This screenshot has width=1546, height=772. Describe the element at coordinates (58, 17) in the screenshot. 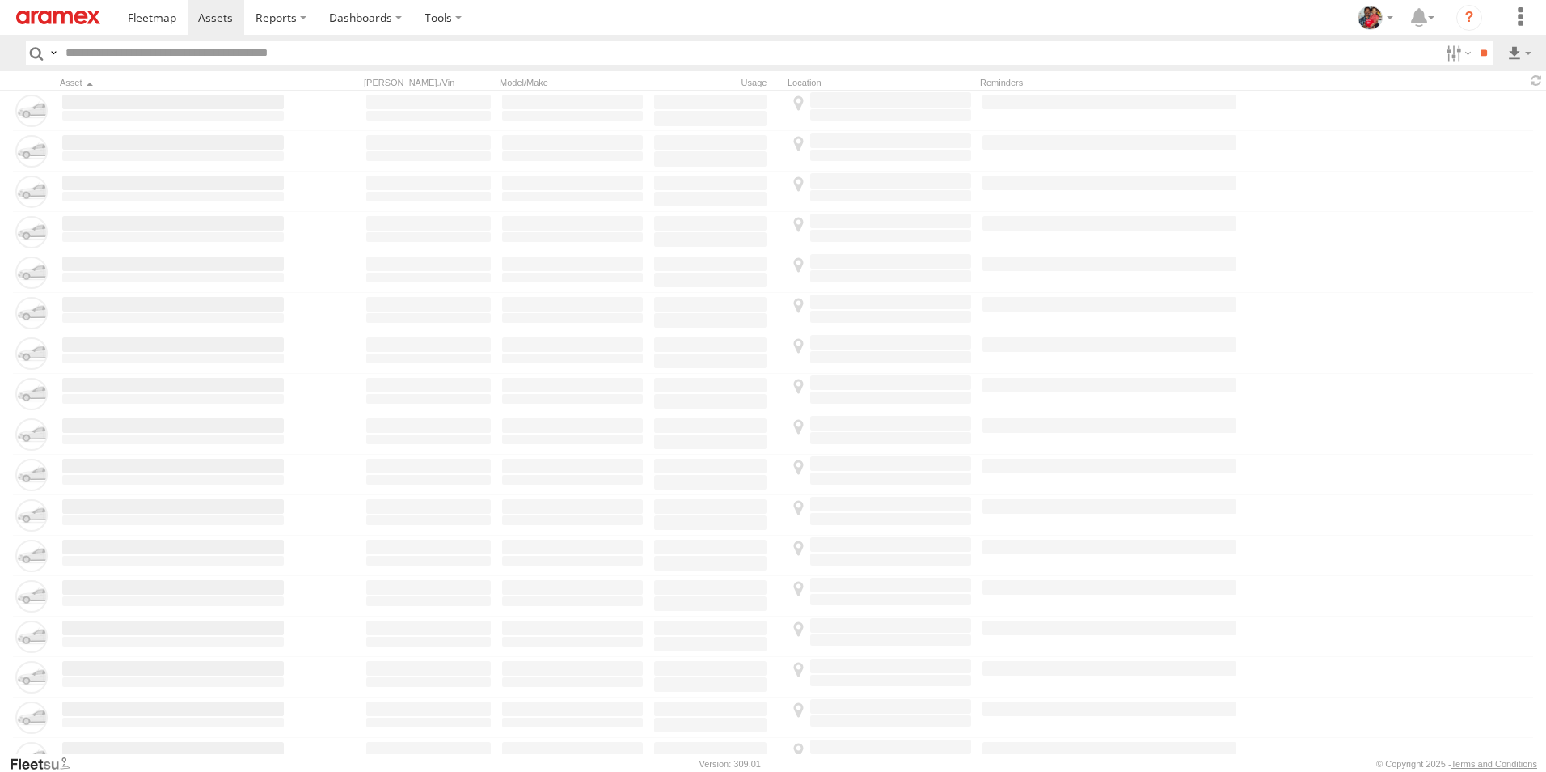

I see `img: aramex-logo.svg` at that location.